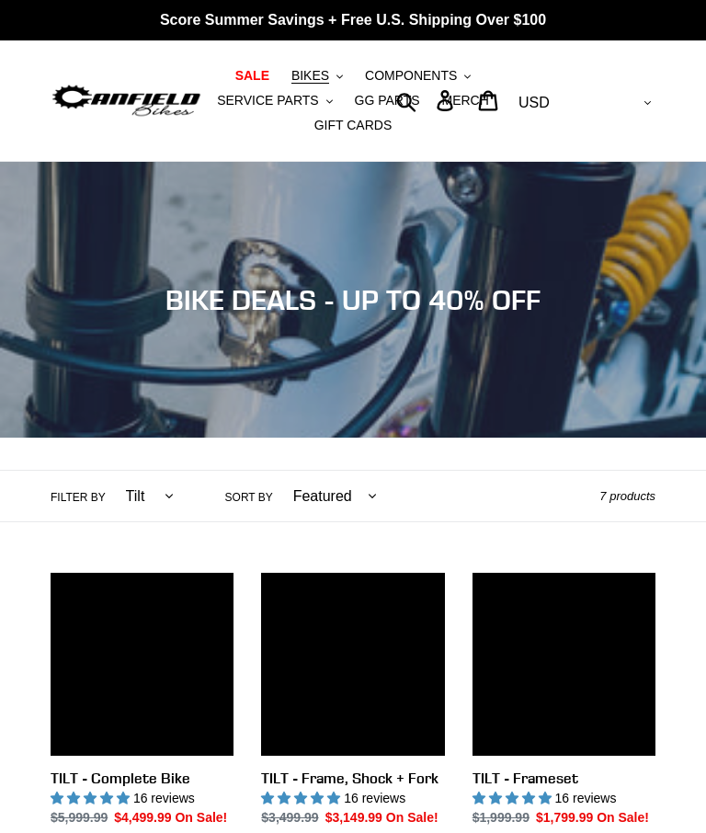 This screenshot has height=833, width=706. Describe the element at coordinates (627, 496) in the screenshot. I see `span: 7 products` at that location.